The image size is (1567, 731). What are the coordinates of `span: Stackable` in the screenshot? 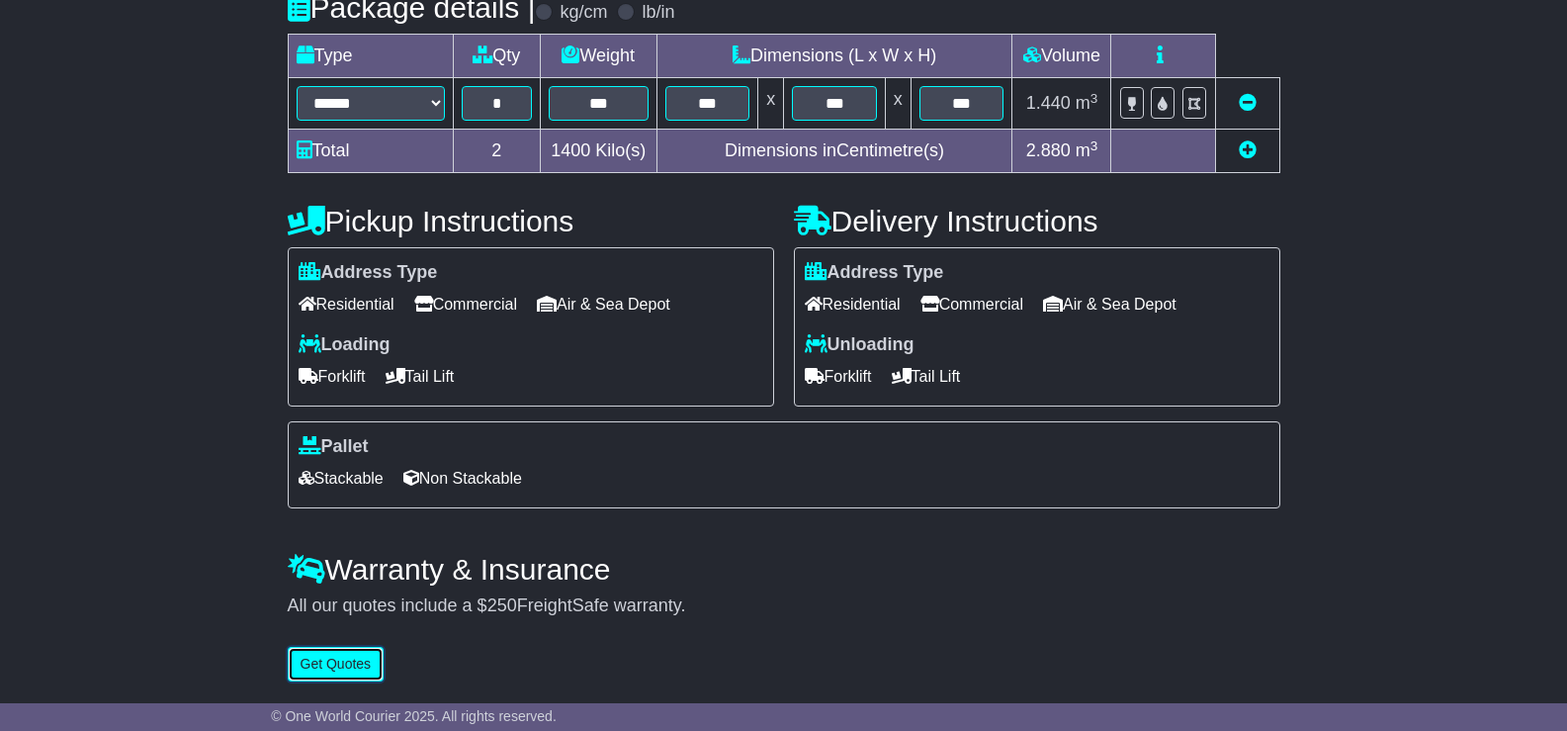 It's located at (341, 478).